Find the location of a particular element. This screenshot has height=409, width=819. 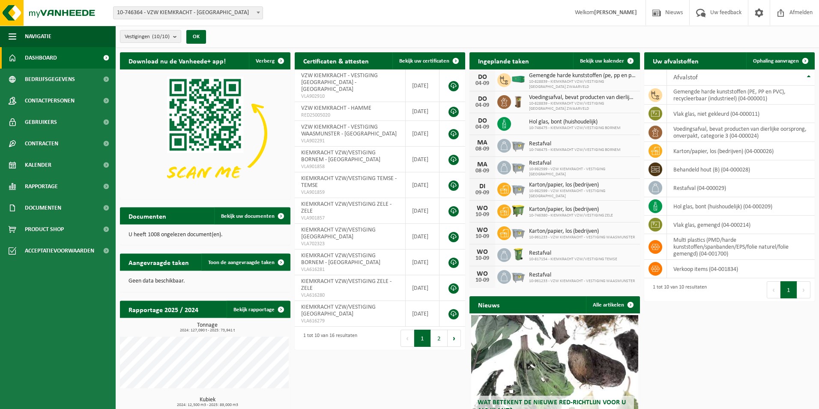

span: 10-817154 - KIEMKRACHT VZW/VESTIGING TEMSE is located at coordinates (573, 259).